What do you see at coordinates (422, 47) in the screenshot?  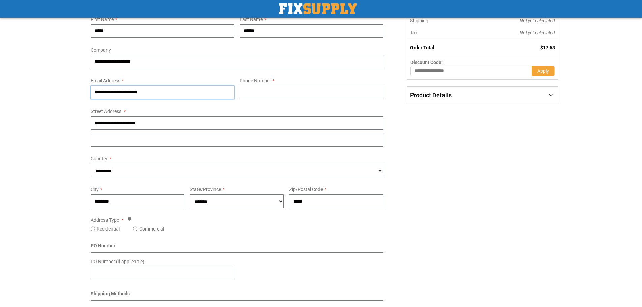 I see `strong: Order Total` at bounding box center [422, 47].